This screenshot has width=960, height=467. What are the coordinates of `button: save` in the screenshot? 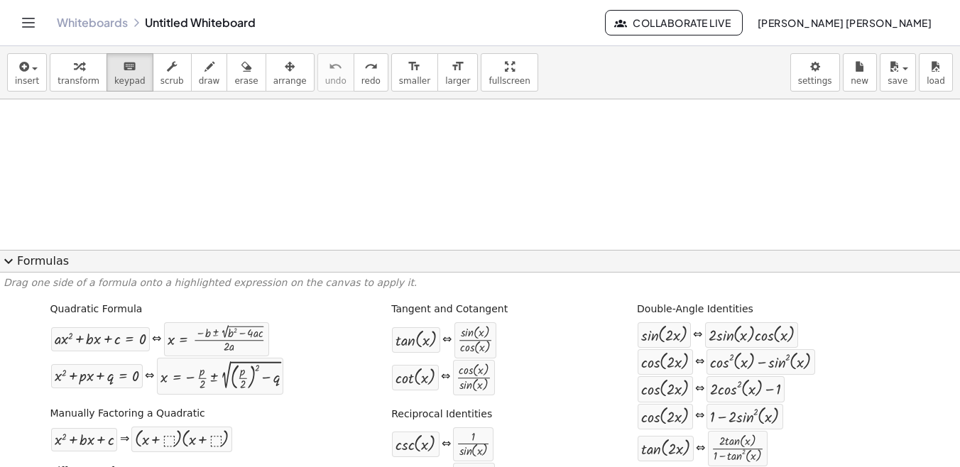 It's located at (897, 72).